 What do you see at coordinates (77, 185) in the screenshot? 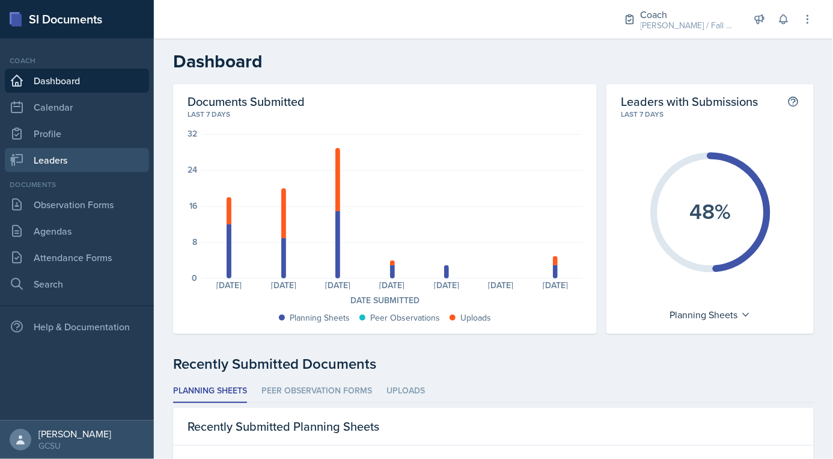
I see `div: Documents` at bounding box center [77, 185].